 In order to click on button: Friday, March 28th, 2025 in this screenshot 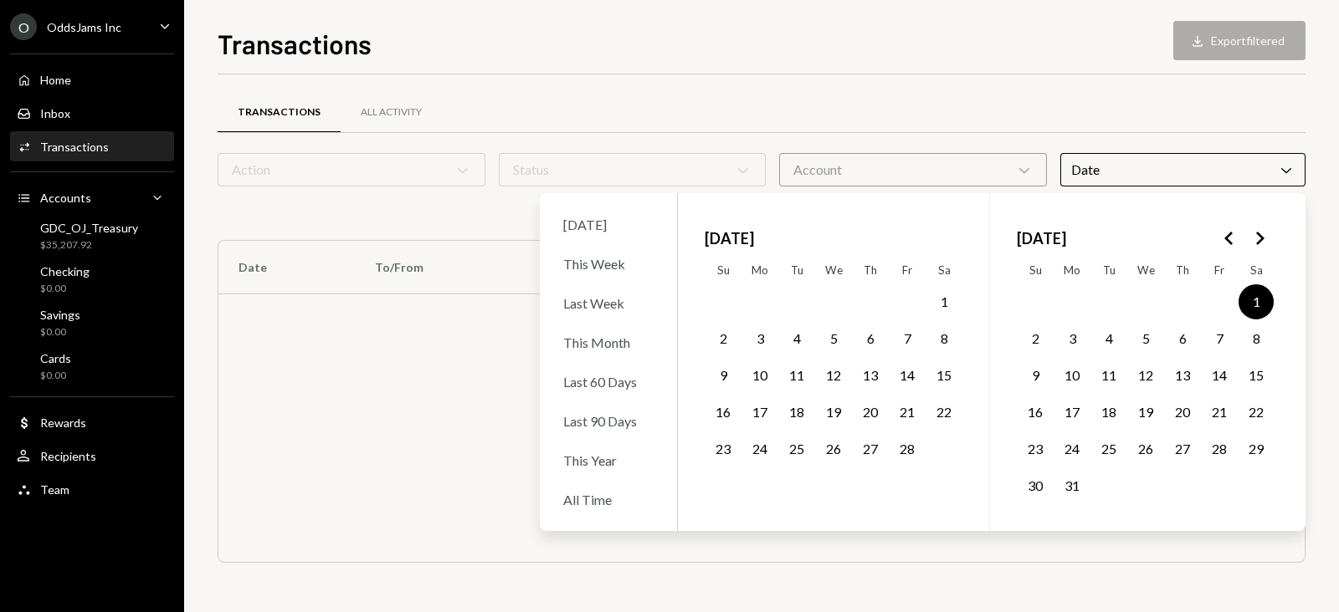, I will do `click(1219, 449)`.